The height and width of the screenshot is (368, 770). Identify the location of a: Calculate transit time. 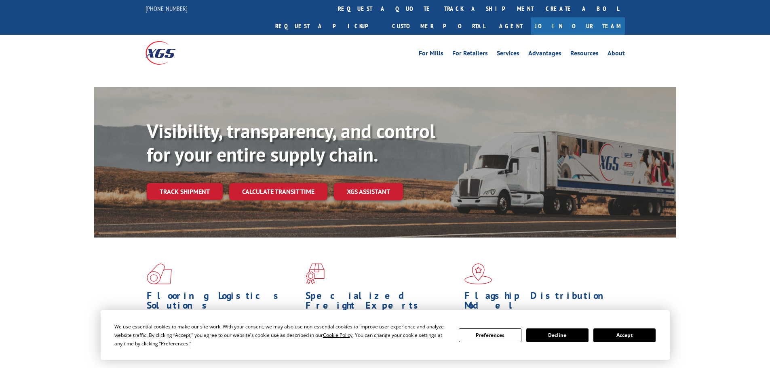
(278, 192).